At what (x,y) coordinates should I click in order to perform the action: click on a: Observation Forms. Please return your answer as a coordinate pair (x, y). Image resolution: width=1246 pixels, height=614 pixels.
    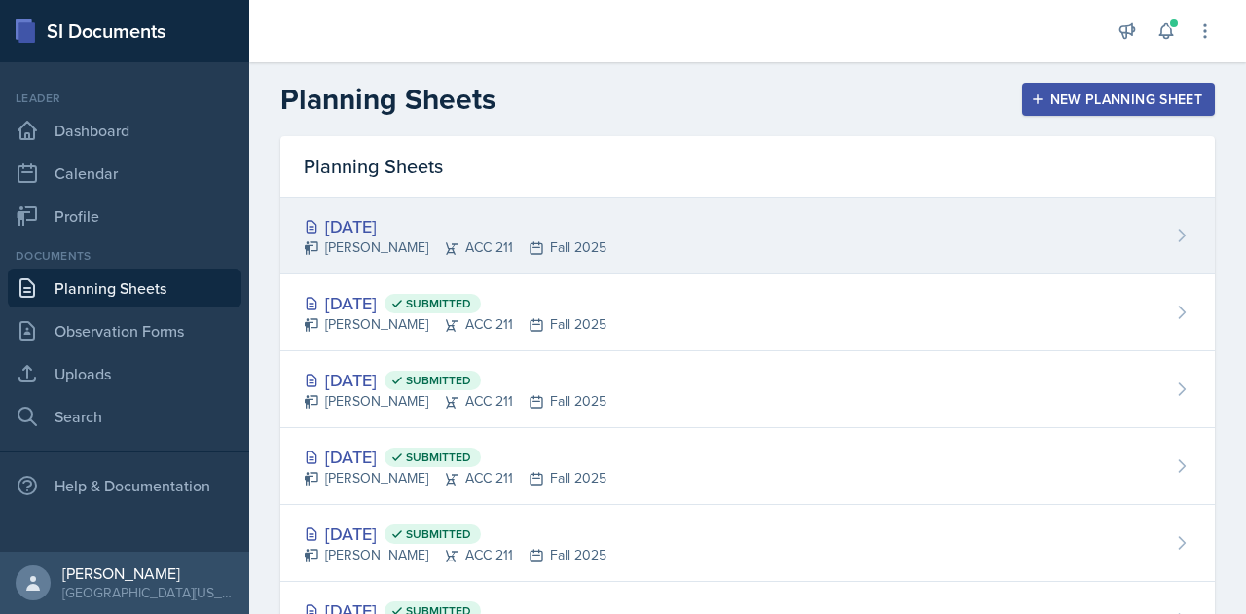
    Looking at the image, I should click on (125, 331).